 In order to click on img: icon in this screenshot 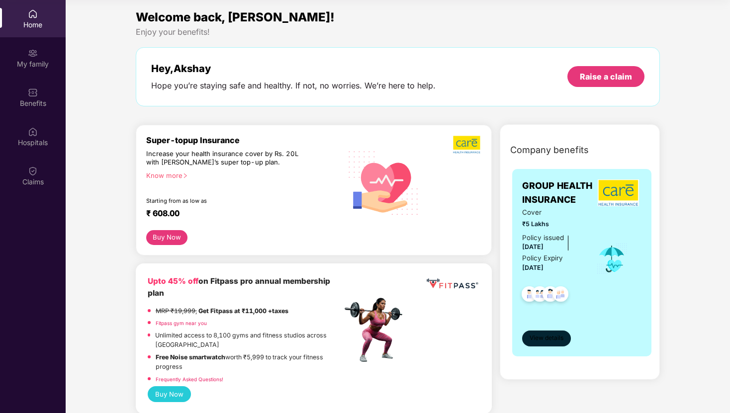, I will do `click(612, 259)`.